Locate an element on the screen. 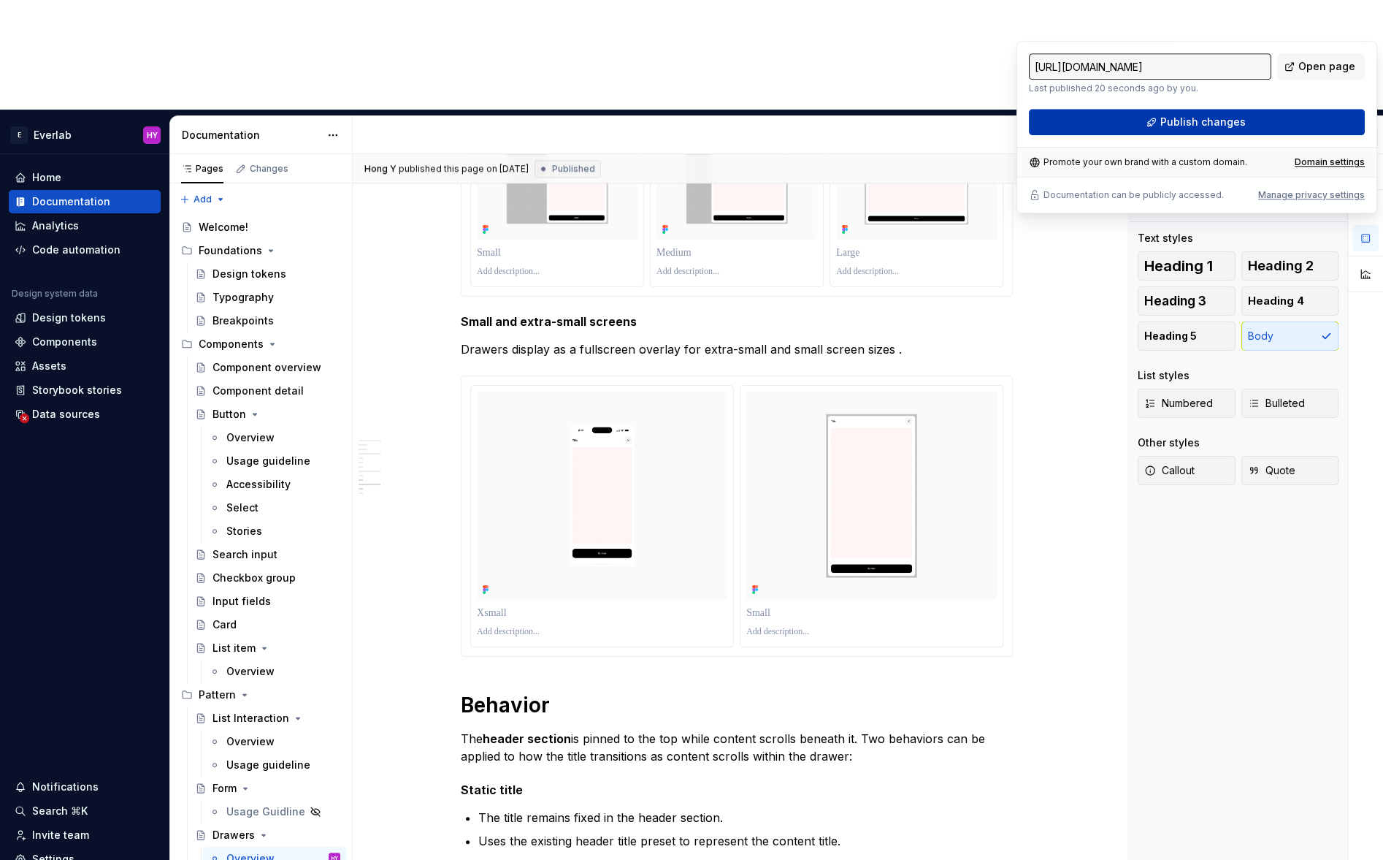  a: Assets is located at coordinates (85, 366).